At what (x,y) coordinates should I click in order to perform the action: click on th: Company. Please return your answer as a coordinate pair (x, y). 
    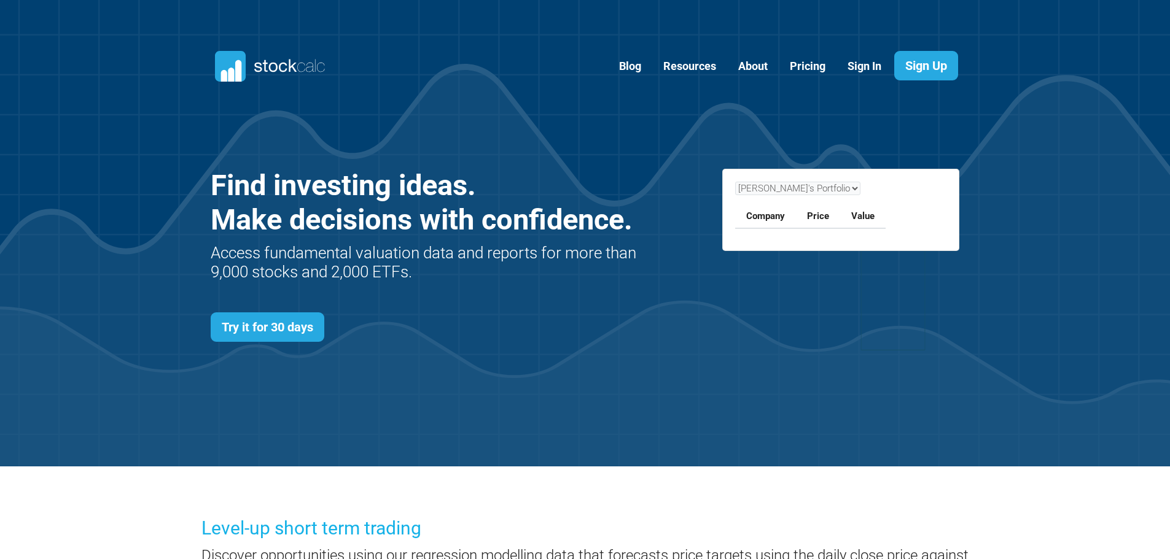
    Looking at the image, I should click on (765, 217).